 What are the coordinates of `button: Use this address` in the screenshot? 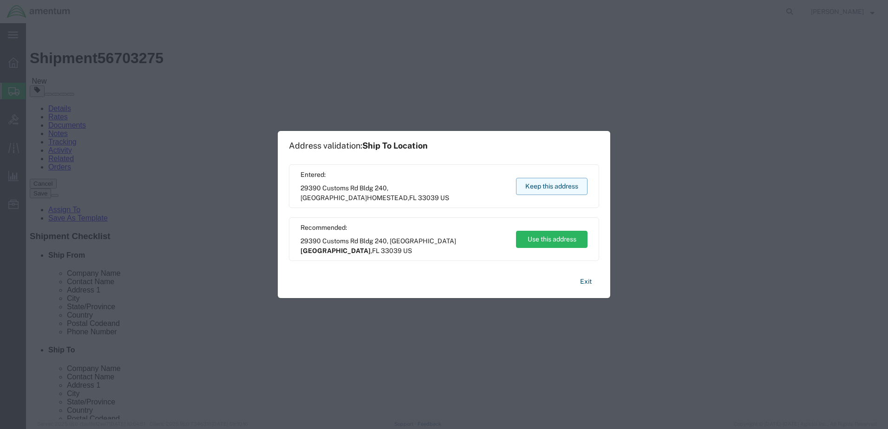 It's located at (552, 239).